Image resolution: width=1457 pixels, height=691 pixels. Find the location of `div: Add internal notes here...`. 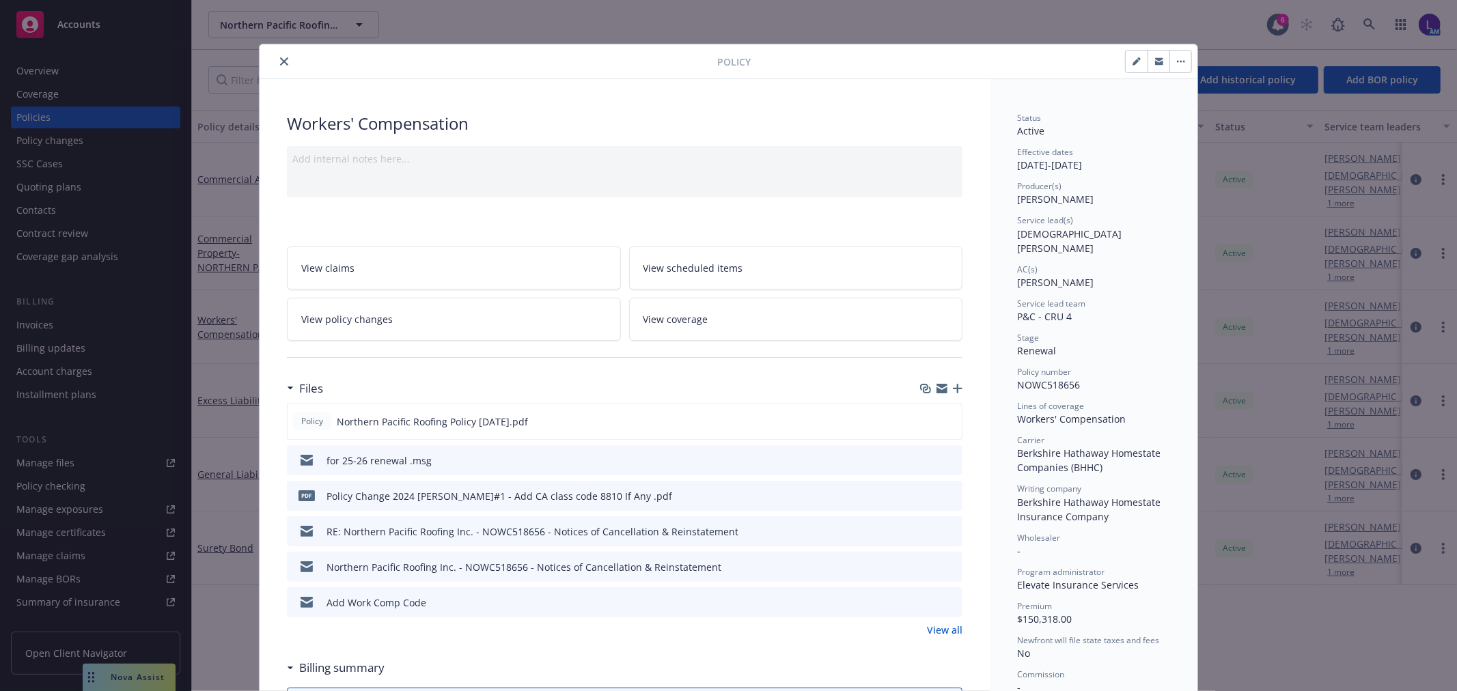

div: Add internal notes here... is located at coordinates (624, 158).